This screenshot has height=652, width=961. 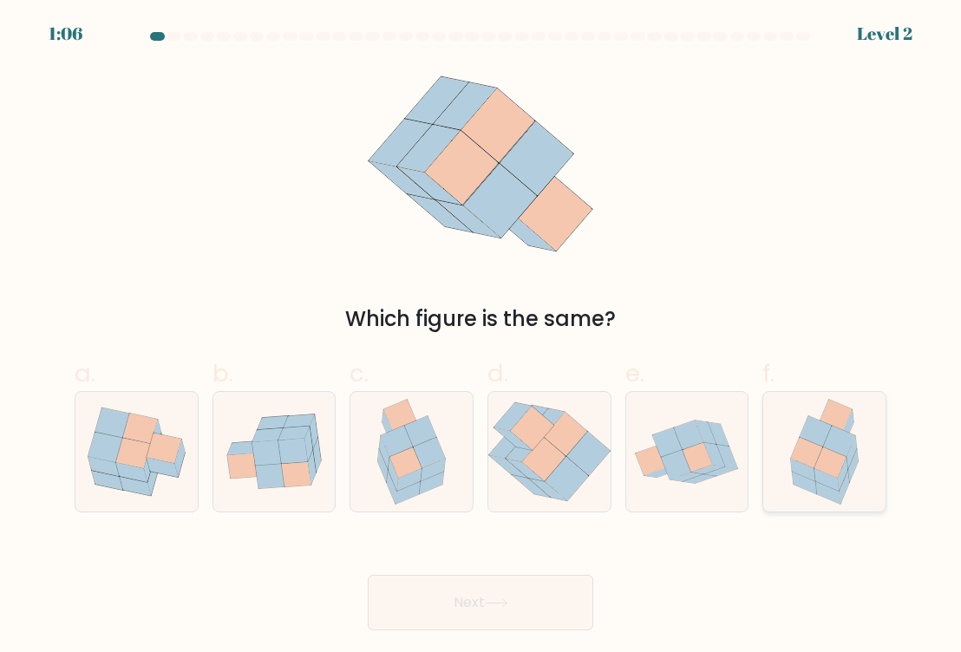 I want to click on span: f., so click(x=768, y=373).